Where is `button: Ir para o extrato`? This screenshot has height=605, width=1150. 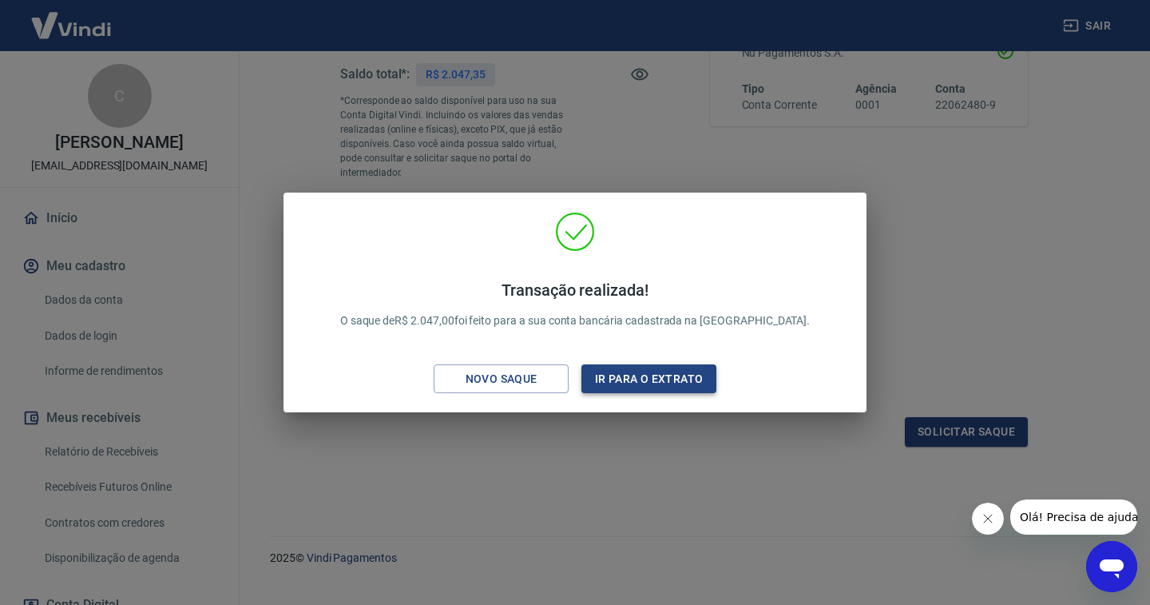 button: Ir para o extrato is located at coordinates (649, 379).